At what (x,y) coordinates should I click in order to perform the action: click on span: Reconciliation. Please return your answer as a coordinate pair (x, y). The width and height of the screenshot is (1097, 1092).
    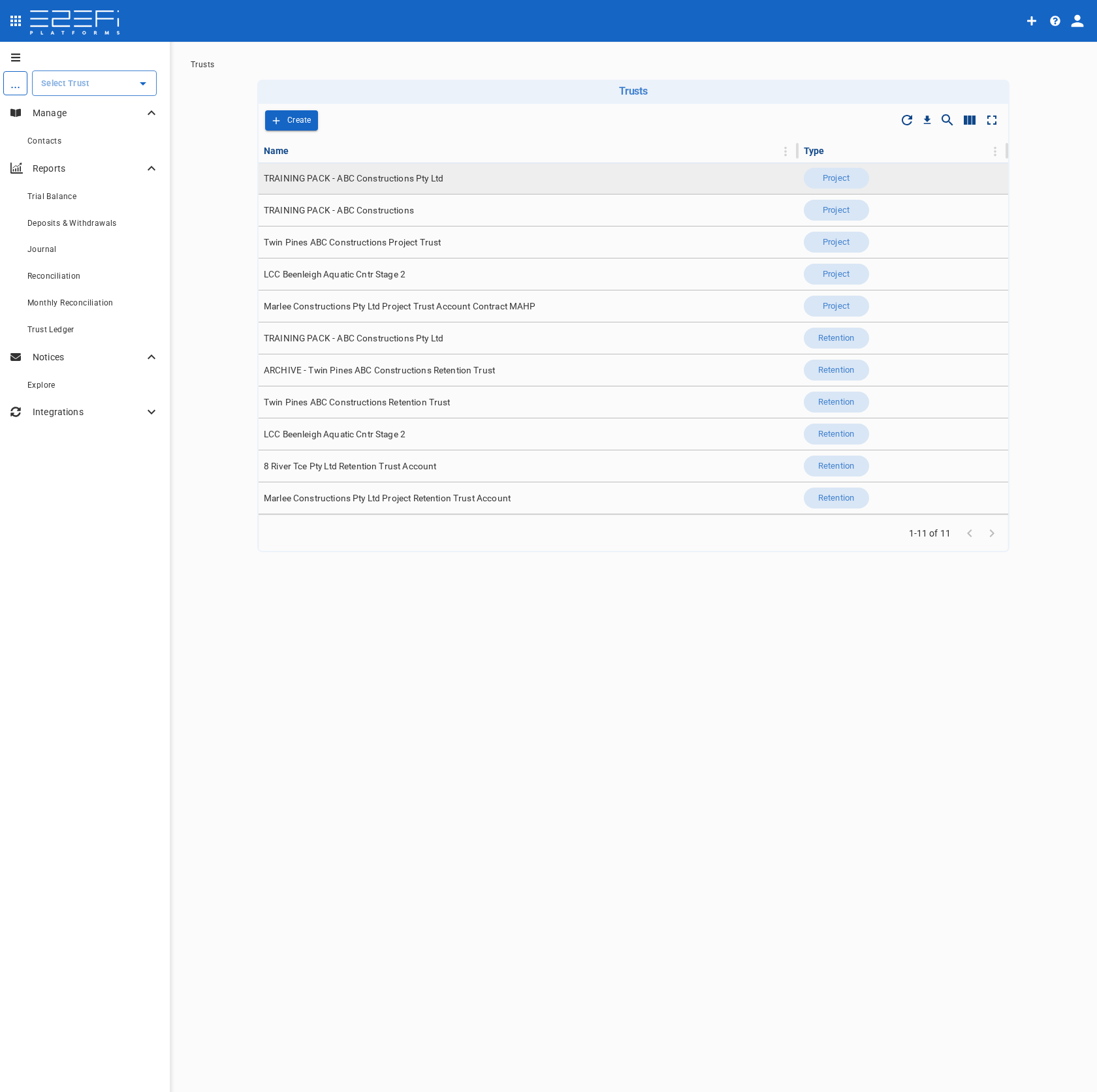
    Looking at the image, I should click on (54, 276).